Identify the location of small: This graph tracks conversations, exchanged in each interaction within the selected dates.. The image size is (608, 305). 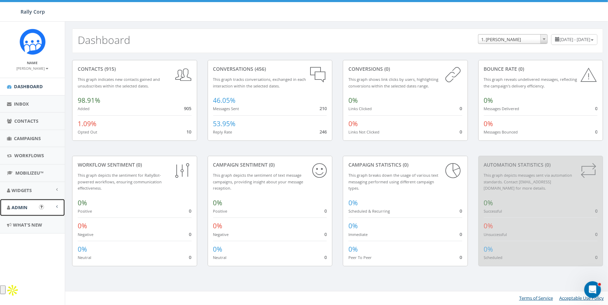
(260, 83).